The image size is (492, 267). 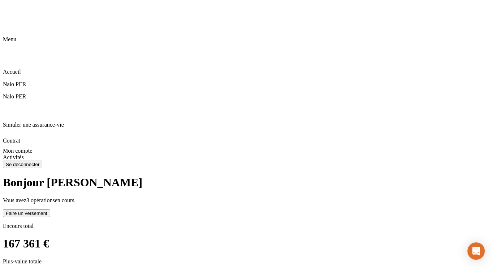 What do you see at coordinates (65, 200) in the screenshot?
I see `span: en cours.` at bounding box center [65, 200].